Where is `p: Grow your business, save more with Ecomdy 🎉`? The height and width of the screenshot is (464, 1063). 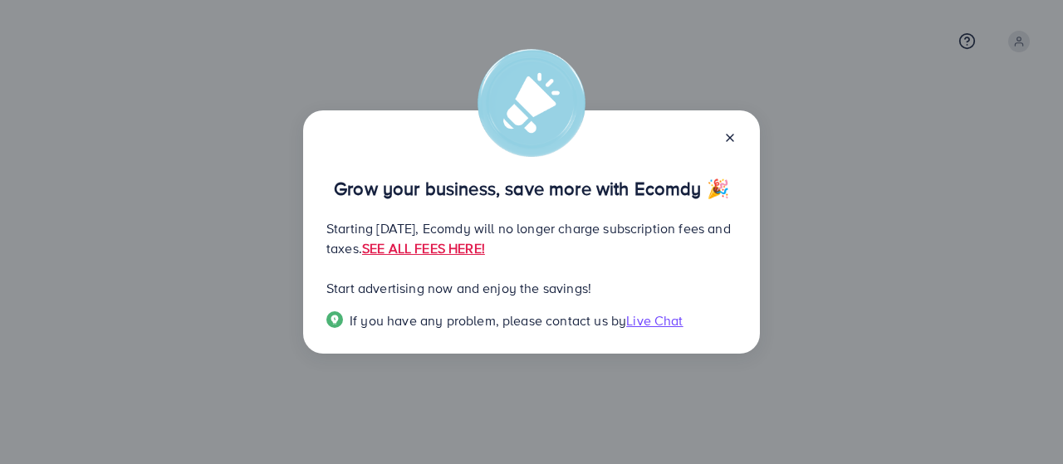 p: Grow your business, save more with Ecomdy 🎉 is located at coordinates (532, 189).